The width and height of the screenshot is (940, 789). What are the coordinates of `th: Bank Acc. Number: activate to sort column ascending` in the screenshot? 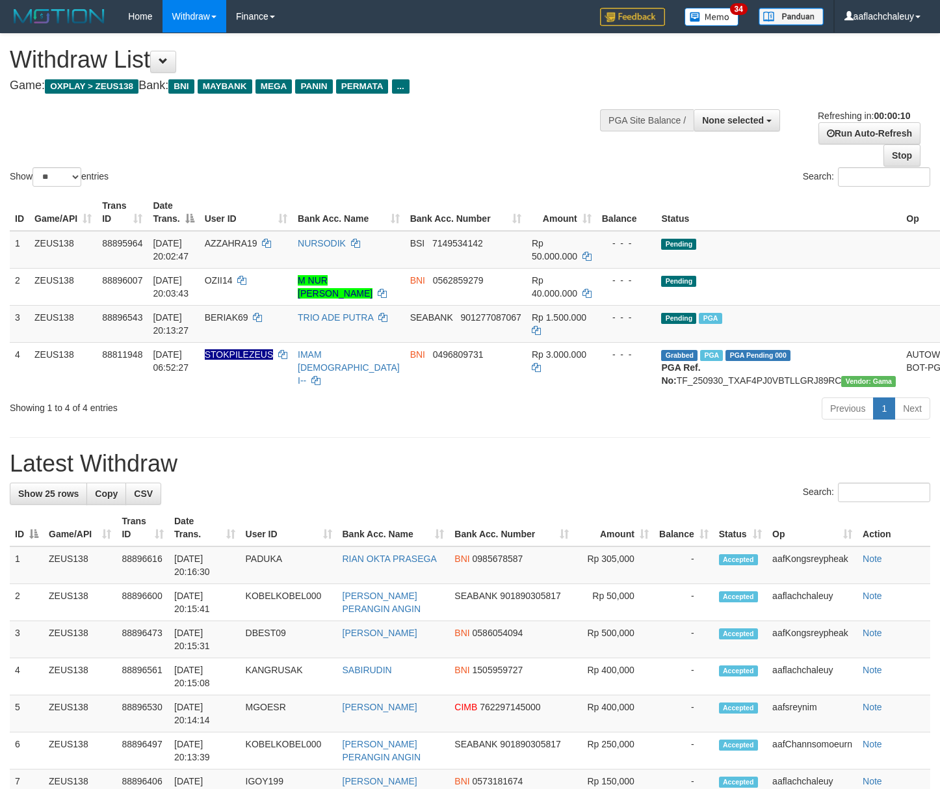 It's located at (512, 527).